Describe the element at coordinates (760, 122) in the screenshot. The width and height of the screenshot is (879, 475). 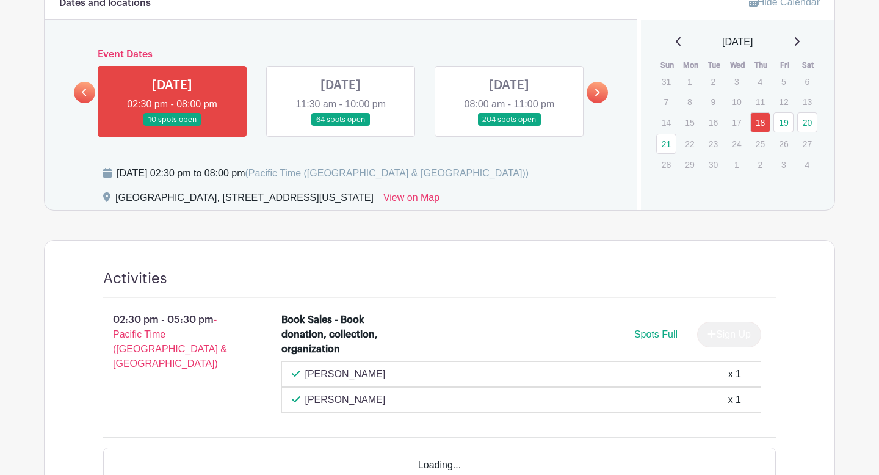
I see `a: 18` at that location.